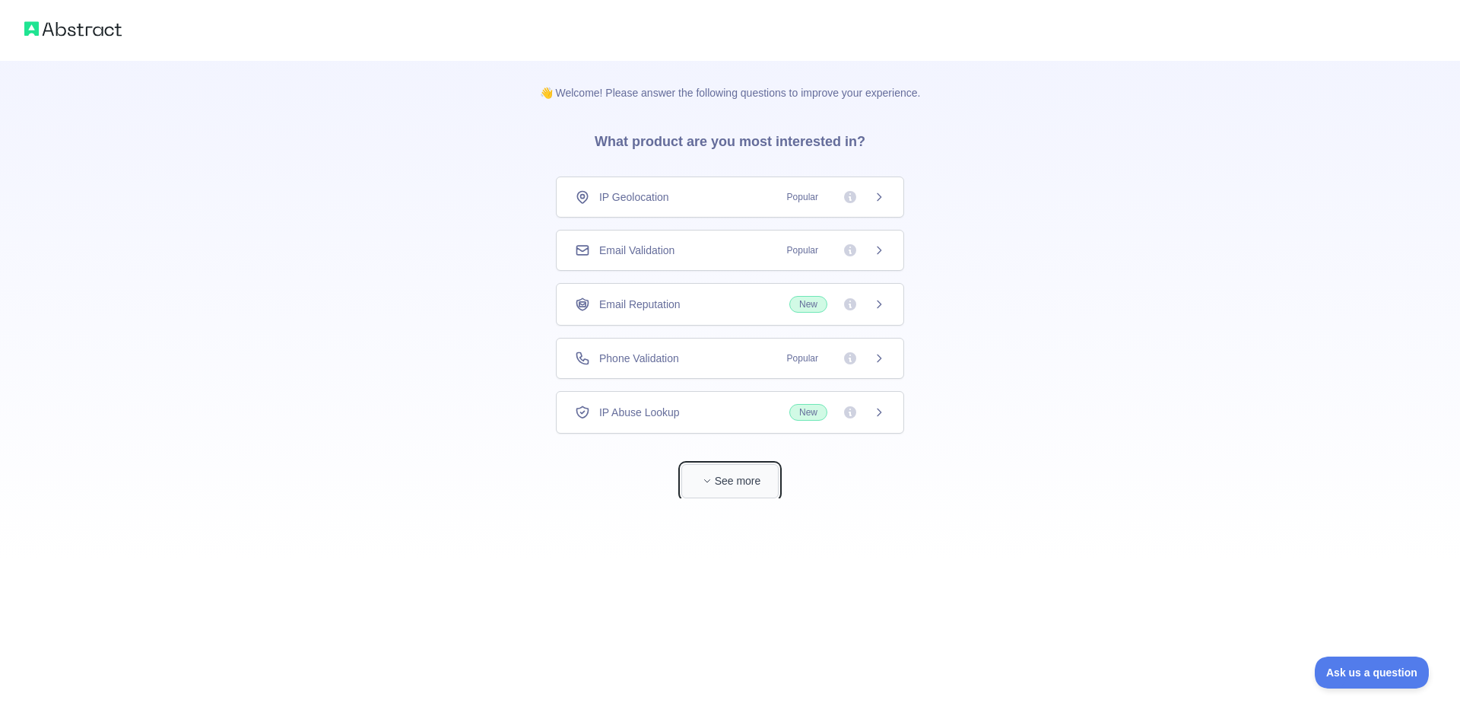  I want to click on h3: What product are you most interested in?, so click(730, 138).